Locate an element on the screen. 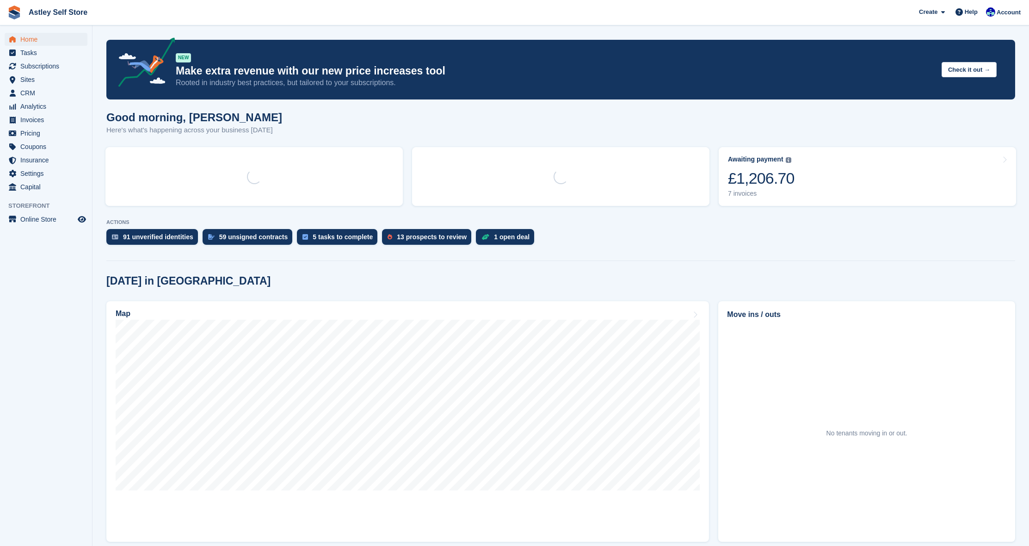 This screenshot has width=1029, height=546. p: Make extra revenue with our new price increases tool is located at coordinates (555, 71).